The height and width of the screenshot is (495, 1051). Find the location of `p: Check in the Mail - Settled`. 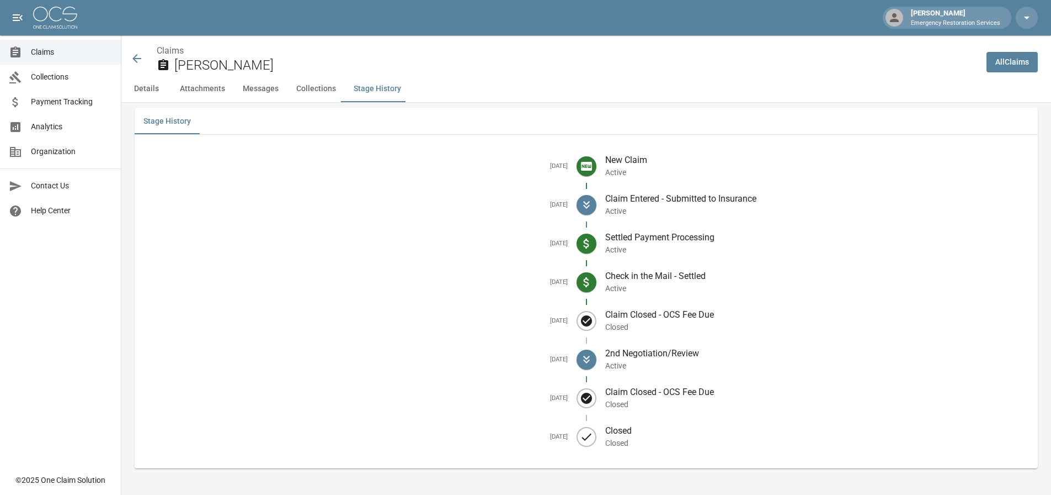

p: Check in the Mail - Settled is located at coordinates (817, 276).